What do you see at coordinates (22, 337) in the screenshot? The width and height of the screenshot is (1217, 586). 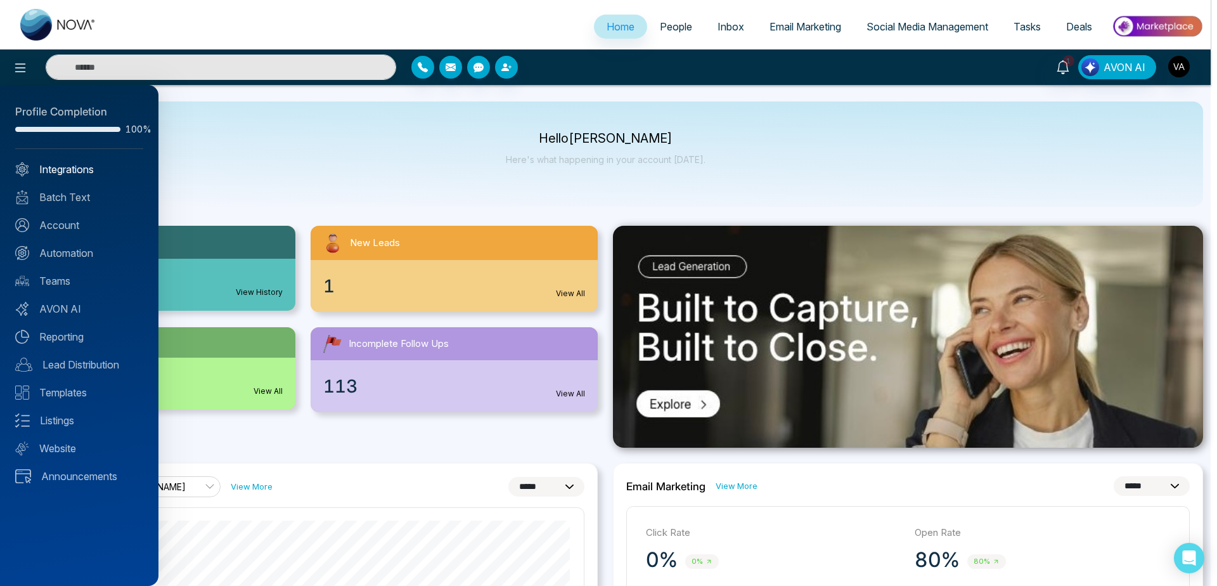 I see `img: Reporting.svg` at bounding box center [22, 337].